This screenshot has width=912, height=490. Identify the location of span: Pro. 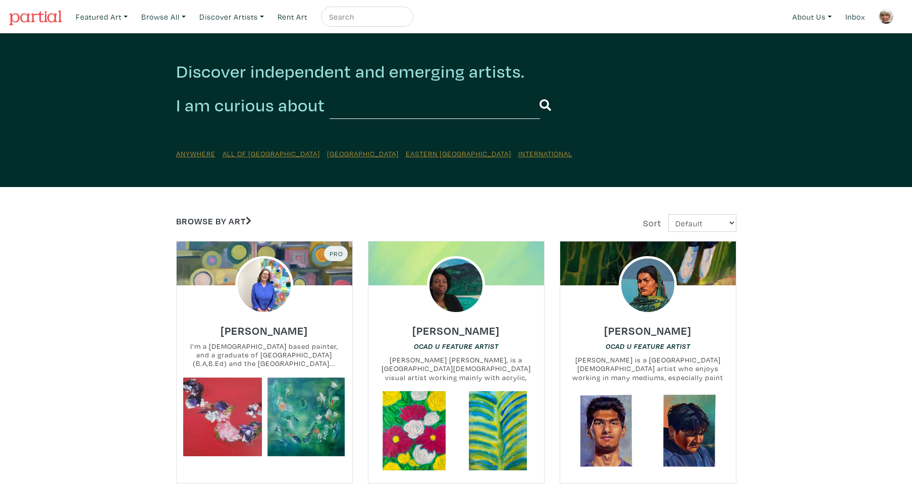
(336, 254).